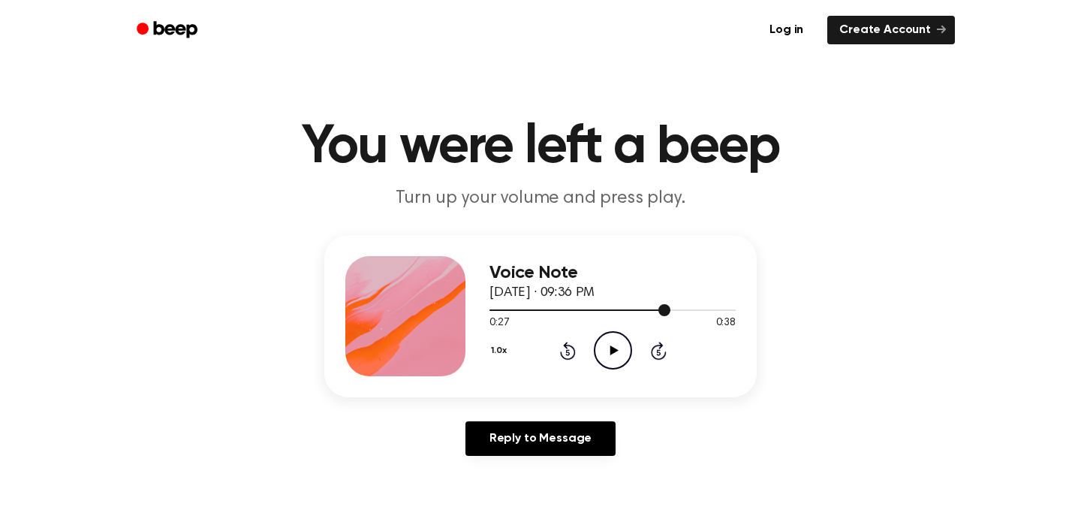 The height and width of the screenshot is (519, 1081). I want to click on a: Create Account, so click(891, 30).